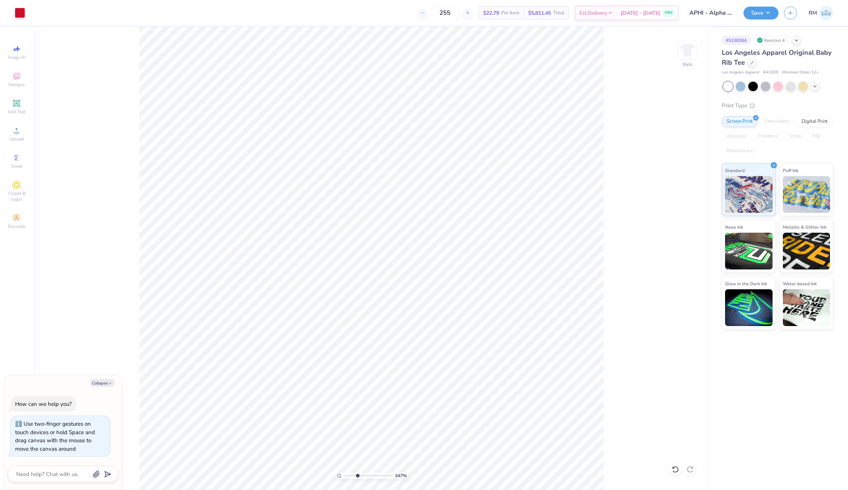 The height and width of the screenshot is (490, 848). I want to click on button: Save, so click(760, 13).